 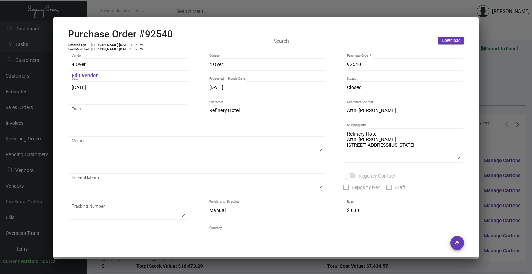 What do you see at coordinates (79, 49) in the screenshot?
I see `td: Last Modified:` at bounding box center [79, 49].